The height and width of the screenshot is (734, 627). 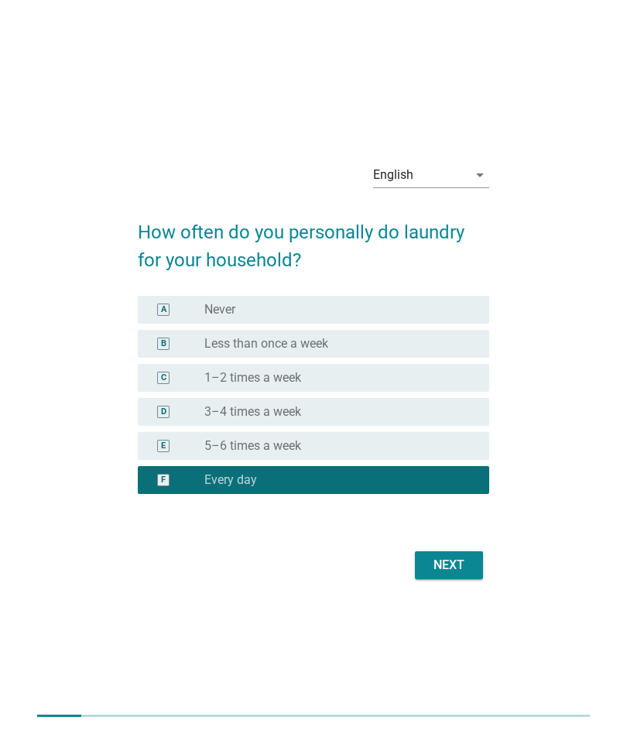 I want to click on div: A, so click(x=163, y=310).